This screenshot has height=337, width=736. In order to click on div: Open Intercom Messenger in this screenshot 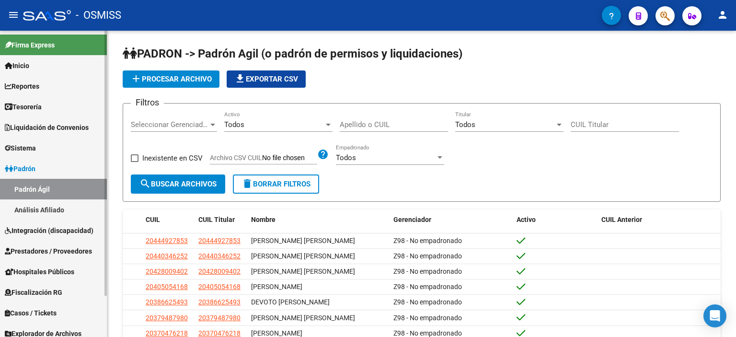, I will do `click(715, 316)`.